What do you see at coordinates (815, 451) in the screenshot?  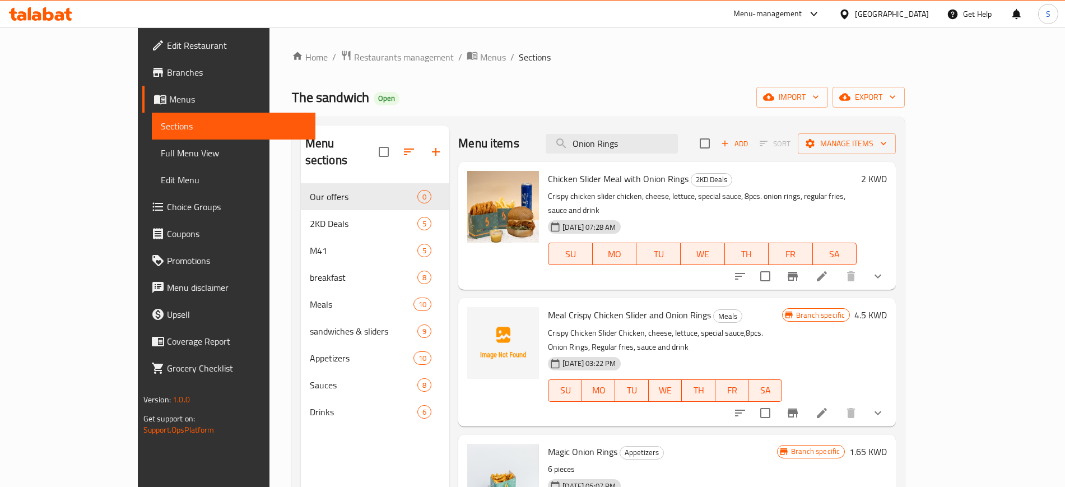 I see `span: Branch specific` at bounding box center [815, 451].